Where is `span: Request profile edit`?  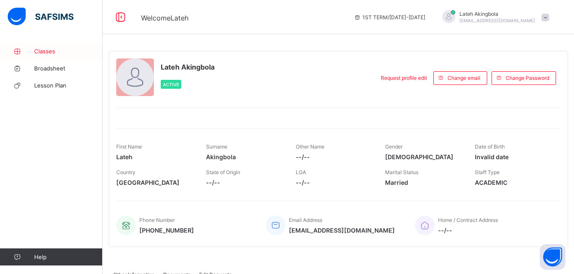
span: Request profile edit is located at coordinates (404, 78).